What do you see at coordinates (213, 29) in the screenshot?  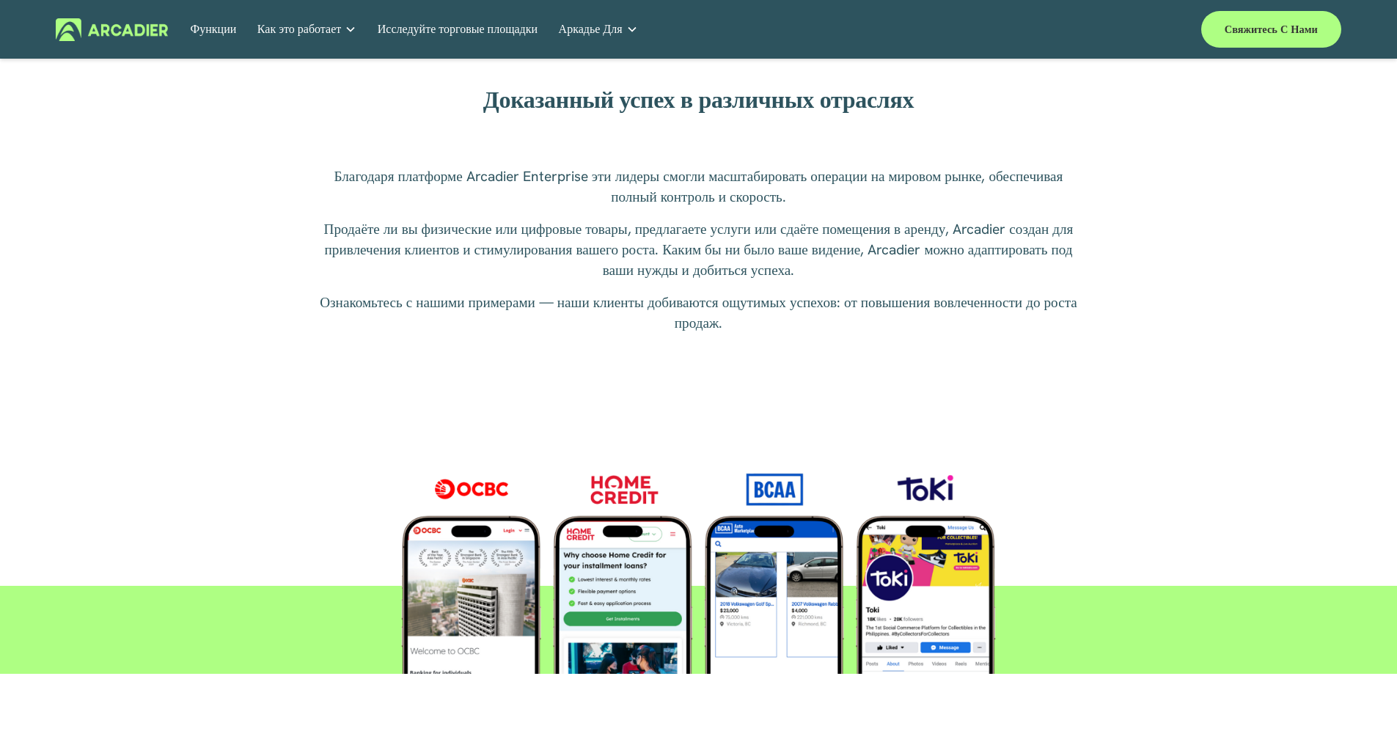 I see `a: Функции` at bounding box center [213, 29].